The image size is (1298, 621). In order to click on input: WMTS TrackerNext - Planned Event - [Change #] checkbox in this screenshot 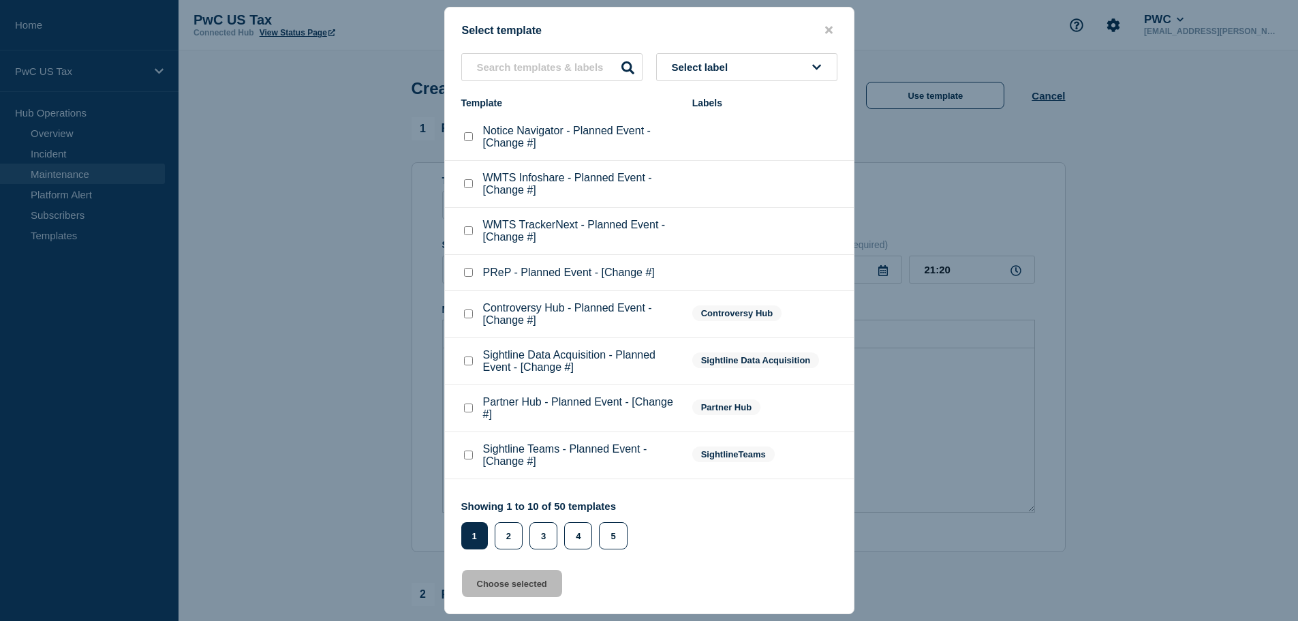, I will do `click(468, 230)`.